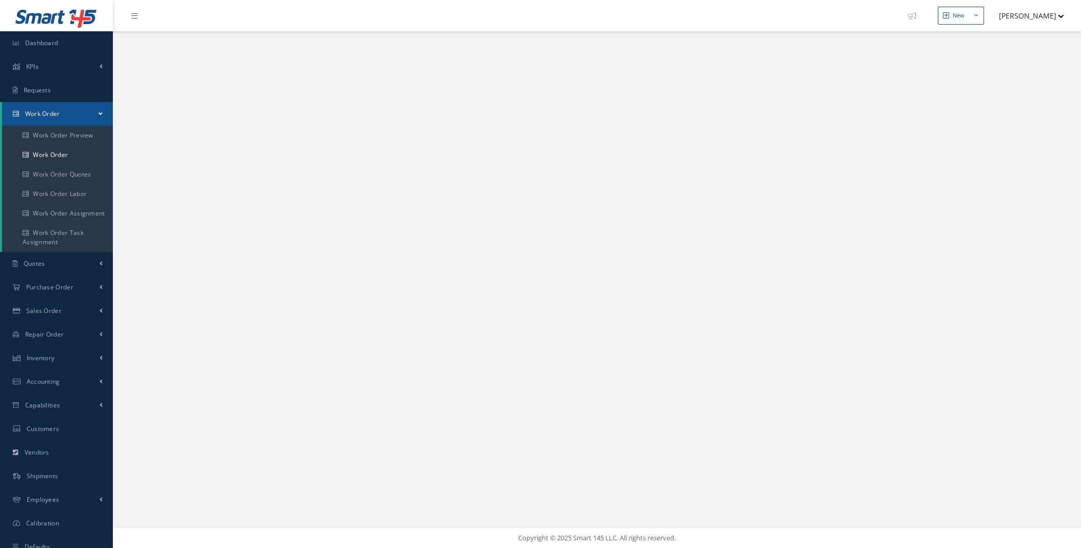 The width and height of the screenshot is (1081, 548). What do you see at coordinates (958, 15) in the screenshot?
I see `div: New` at bounding box center [958, 15].